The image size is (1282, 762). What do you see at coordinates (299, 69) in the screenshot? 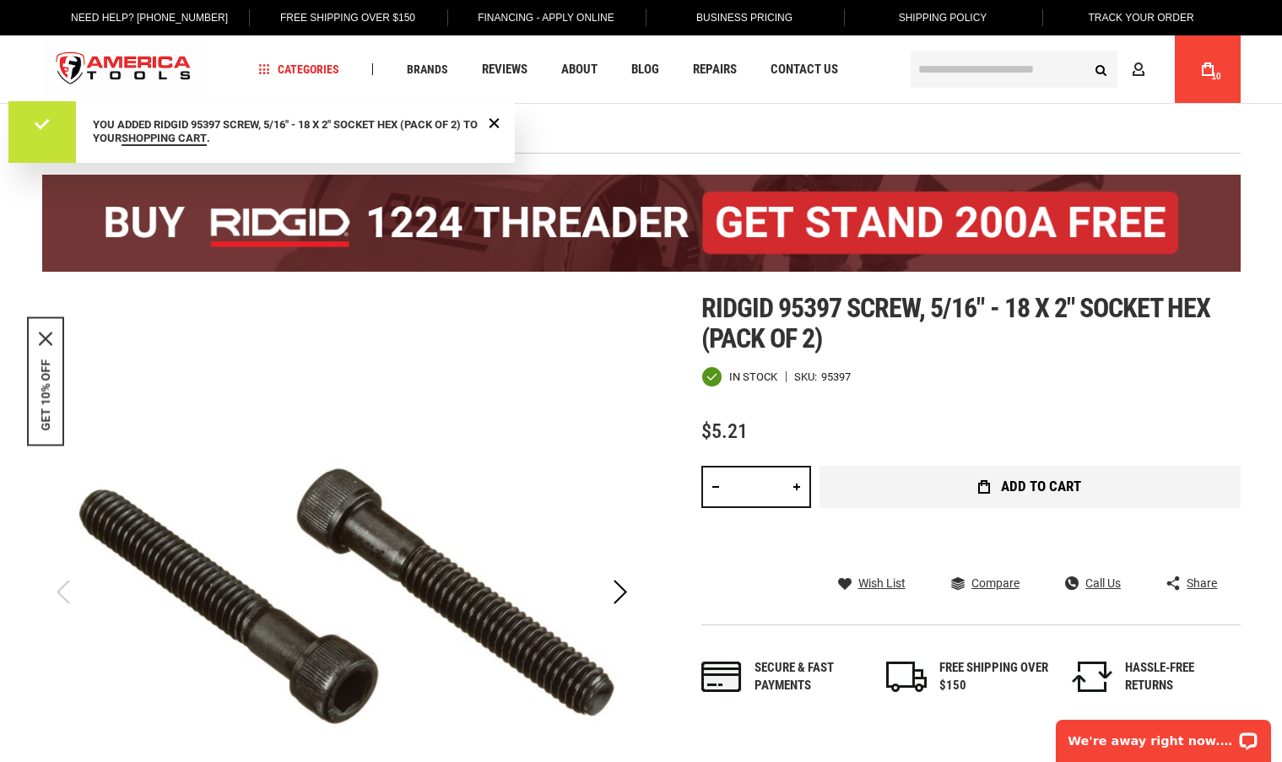
I see `span: Categories` at bounding box center [299, 69].